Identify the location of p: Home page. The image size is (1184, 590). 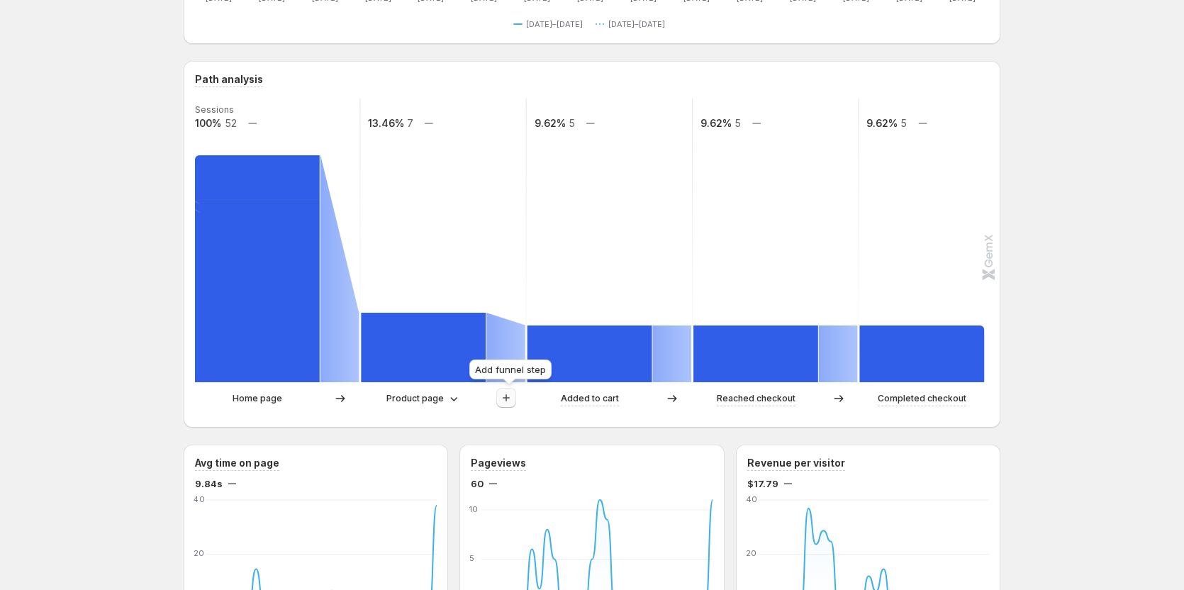
(257, 398).